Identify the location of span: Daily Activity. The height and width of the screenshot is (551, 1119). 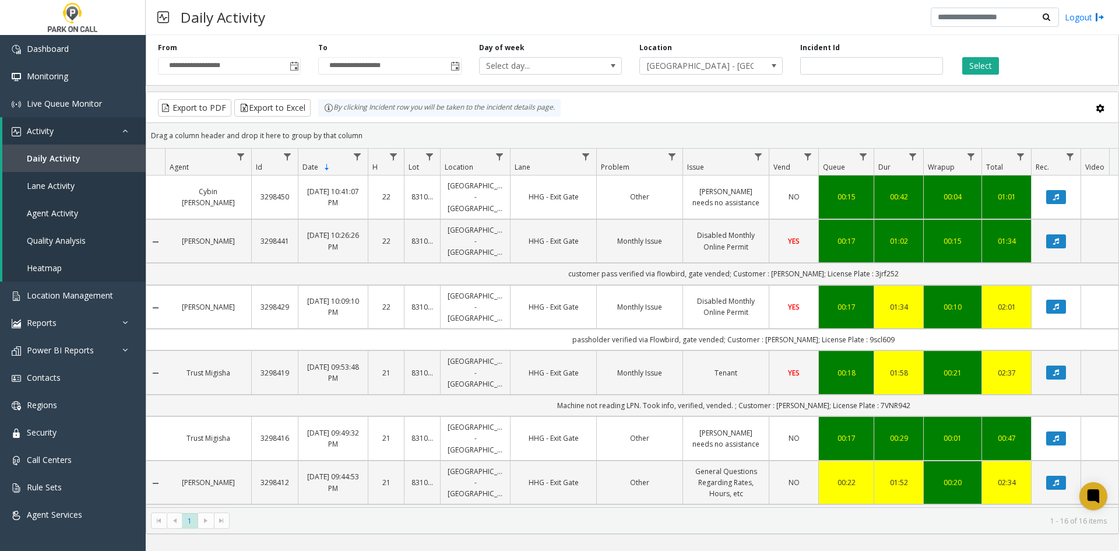
(54, 158).